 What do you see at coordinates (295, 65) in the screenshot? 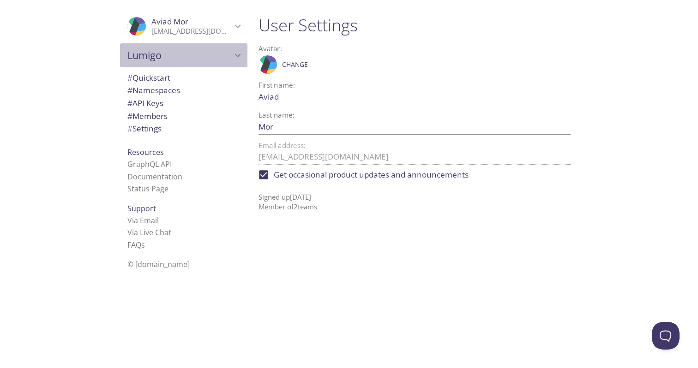
I see `button: Change` at bounding box center [295, 65].